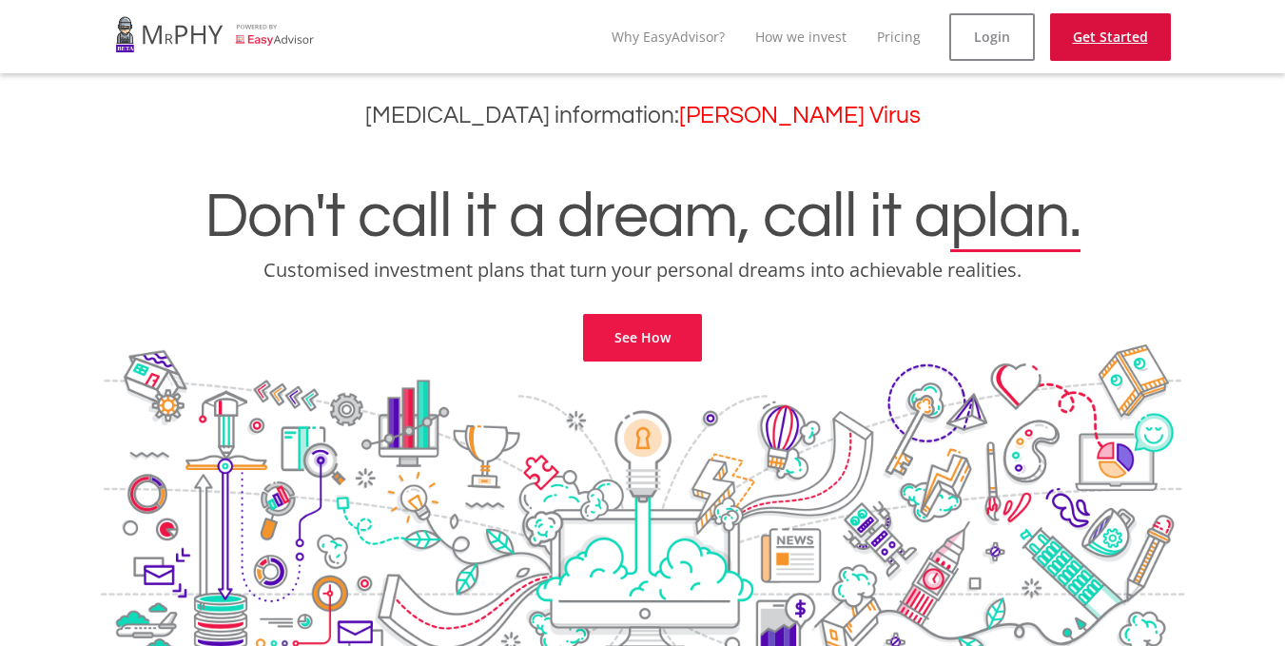  Describe the element at coordinates (1110, 37) in the screenshot. I see `a: Get Started` at that location.